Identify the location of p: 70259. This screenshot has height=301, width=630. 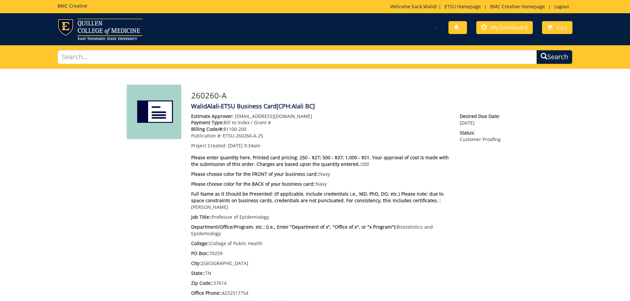
(320, 254).